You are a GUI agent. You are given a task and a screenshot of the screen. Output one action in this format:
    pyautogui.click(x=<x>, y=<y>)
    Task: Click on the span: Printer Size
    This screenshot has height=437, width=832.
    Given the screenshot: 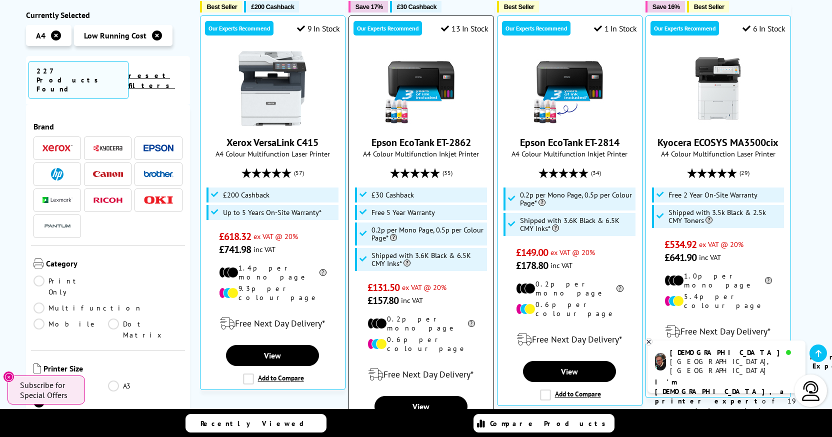 What is the action you would take?
    pyautogui.click(x=113, y=369)
    